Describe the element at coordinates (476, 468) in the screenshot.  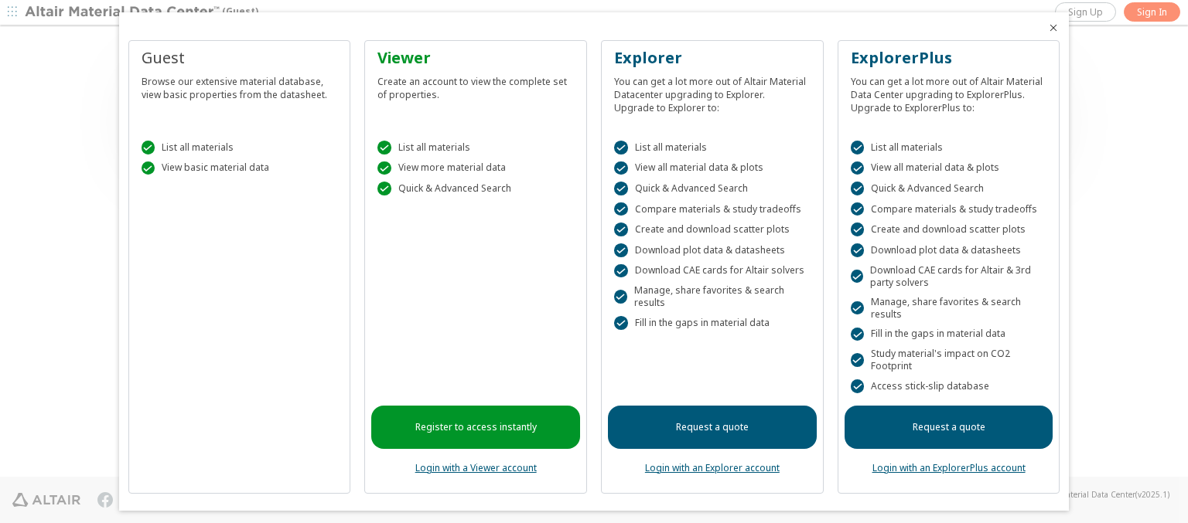
I see `a: Login with a Viewer account` at that location.